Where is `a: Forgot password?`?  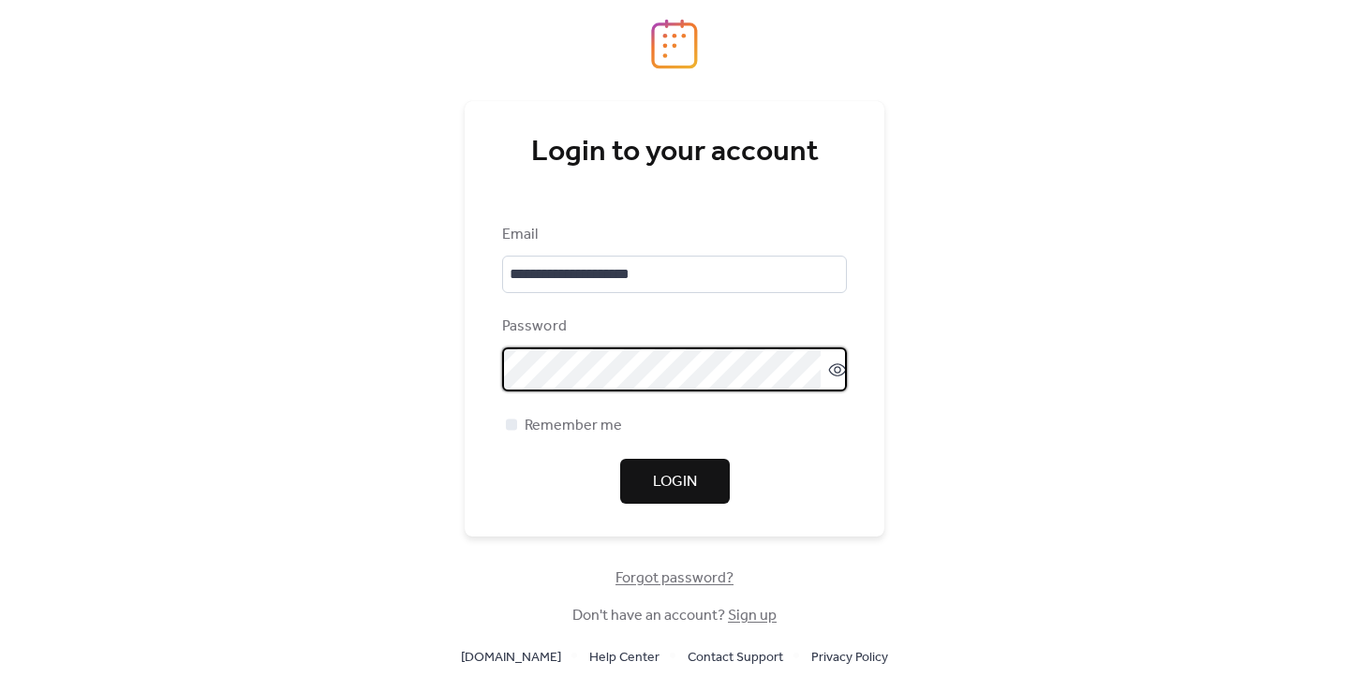 a: Forgot password? is located at coordinates (674, 578).